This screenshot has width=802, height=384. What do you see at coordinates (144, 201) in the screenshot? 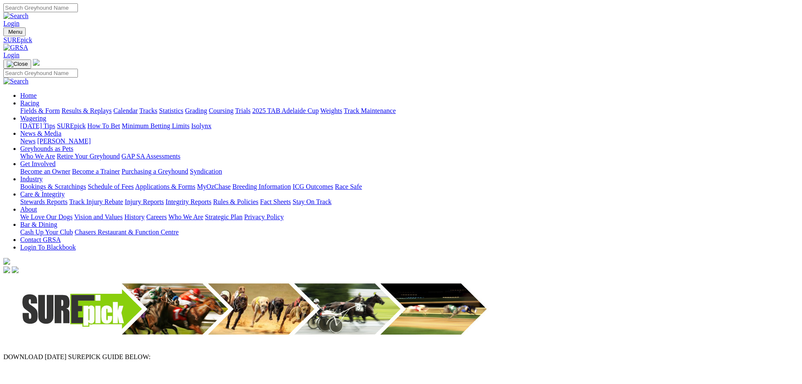
I see `a: Injury Reports` at bounding box center [144, 201].